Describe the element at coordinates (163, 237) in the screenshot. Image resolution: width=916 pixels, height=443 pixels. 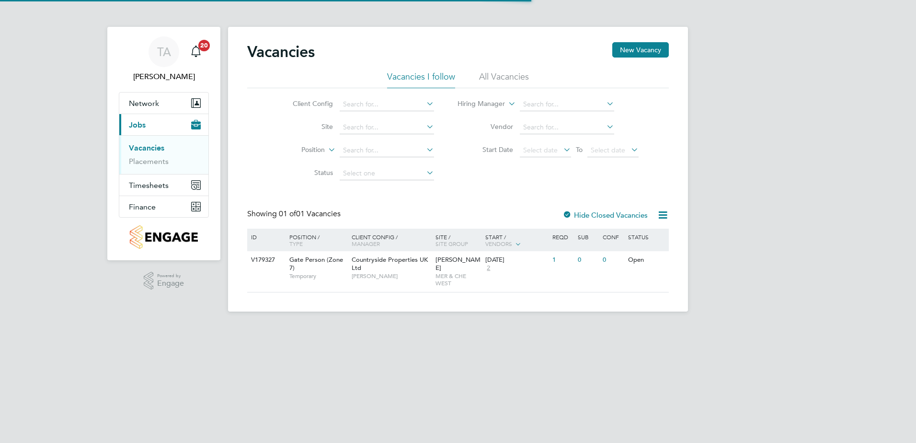
I see `img: countryside-properties-logo-retina.png` at that location.